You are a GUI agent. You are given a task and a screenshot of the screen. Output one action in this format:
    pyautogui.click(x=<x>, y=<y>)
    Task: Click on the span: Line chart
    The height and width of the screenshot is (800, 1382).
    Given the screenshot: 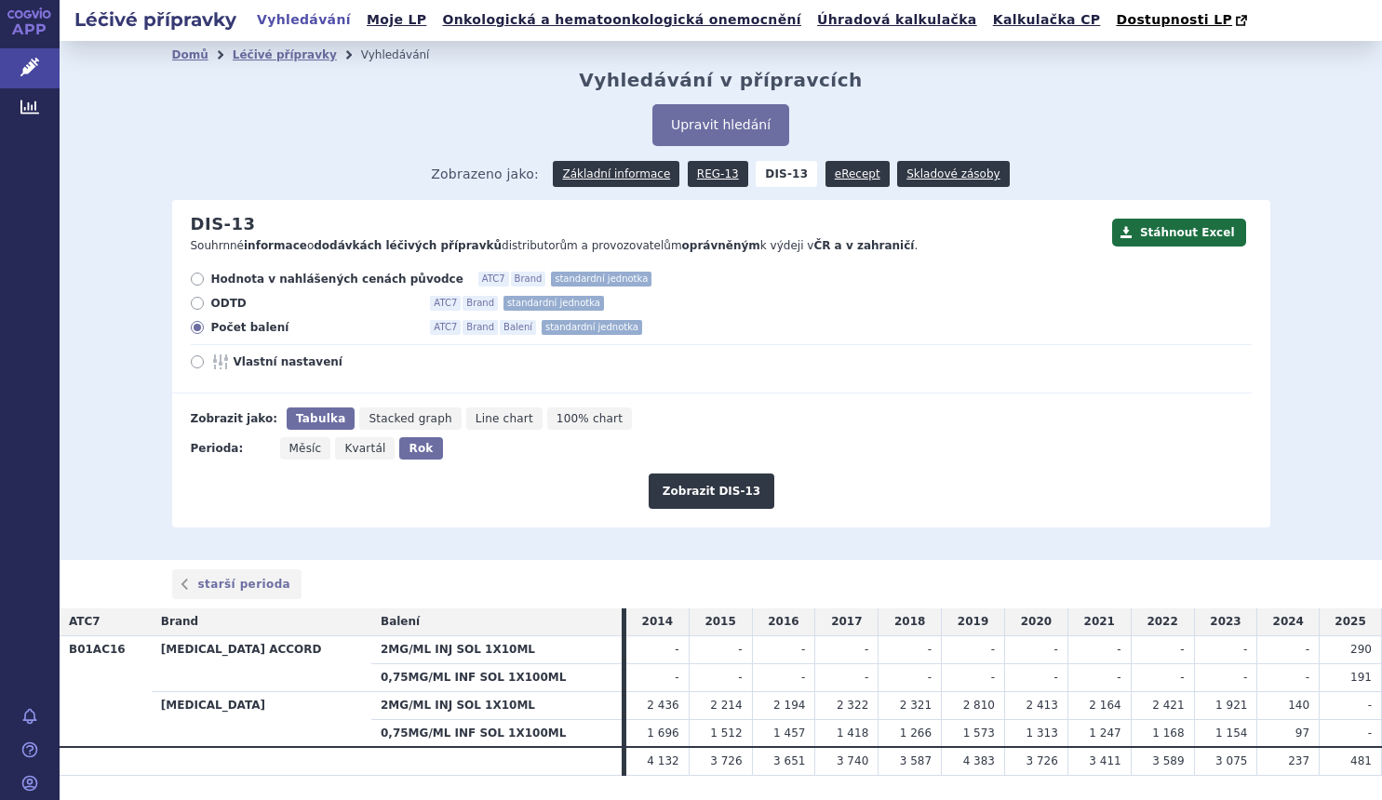 What is the action you would take?
    pyautogui.click(x=504, y=419)
    